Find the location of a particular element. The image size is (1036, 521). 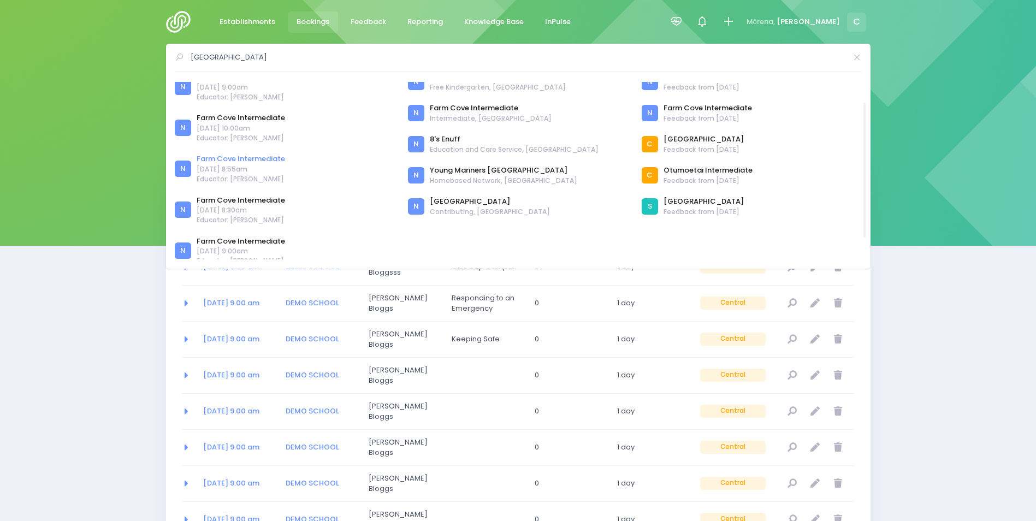

a: Reporting is located at coordinates (426, 22).